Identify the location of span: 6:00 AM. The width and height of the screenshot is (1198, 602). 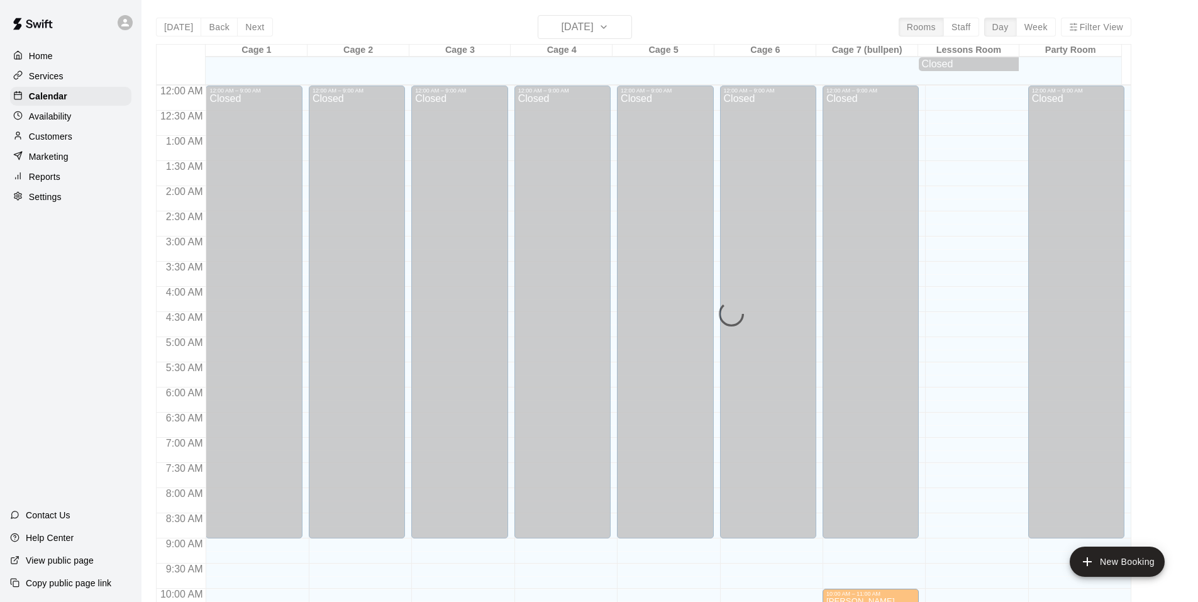
(184, 392).